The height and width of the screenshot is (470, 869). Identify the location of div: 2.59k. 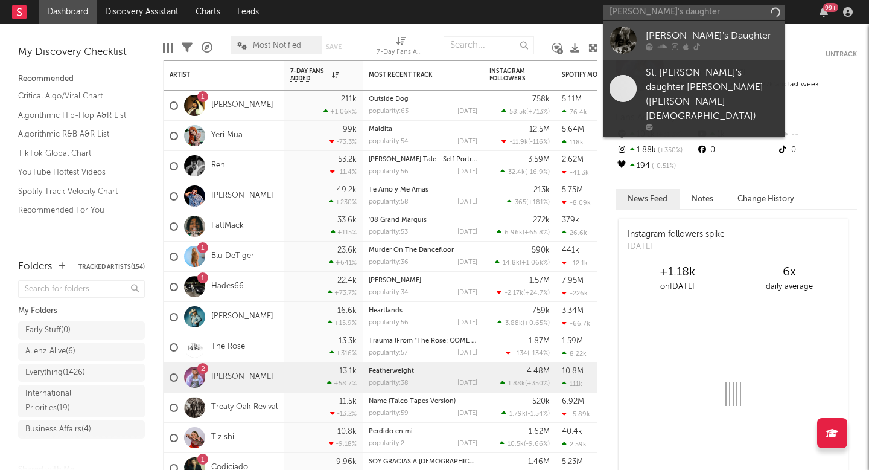
(574, 444).